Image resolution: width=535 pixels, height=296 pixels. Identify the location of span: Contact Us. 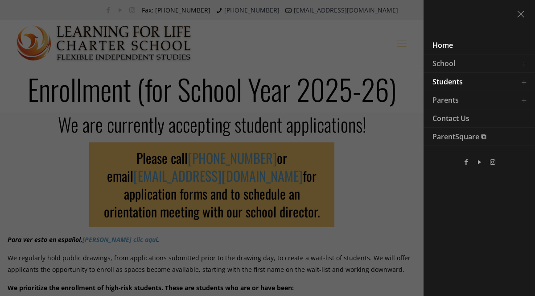
(451, 118).